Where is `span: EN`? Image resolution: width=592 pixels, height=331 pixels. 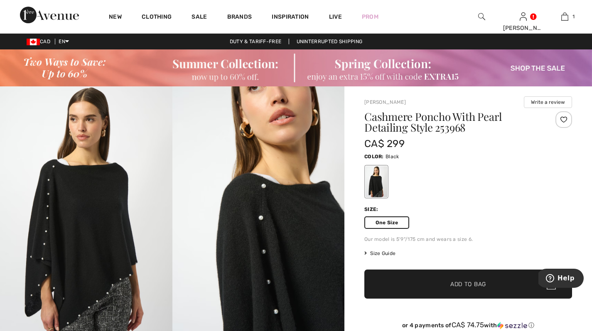 span: EN is located at coordinates (64, 42).